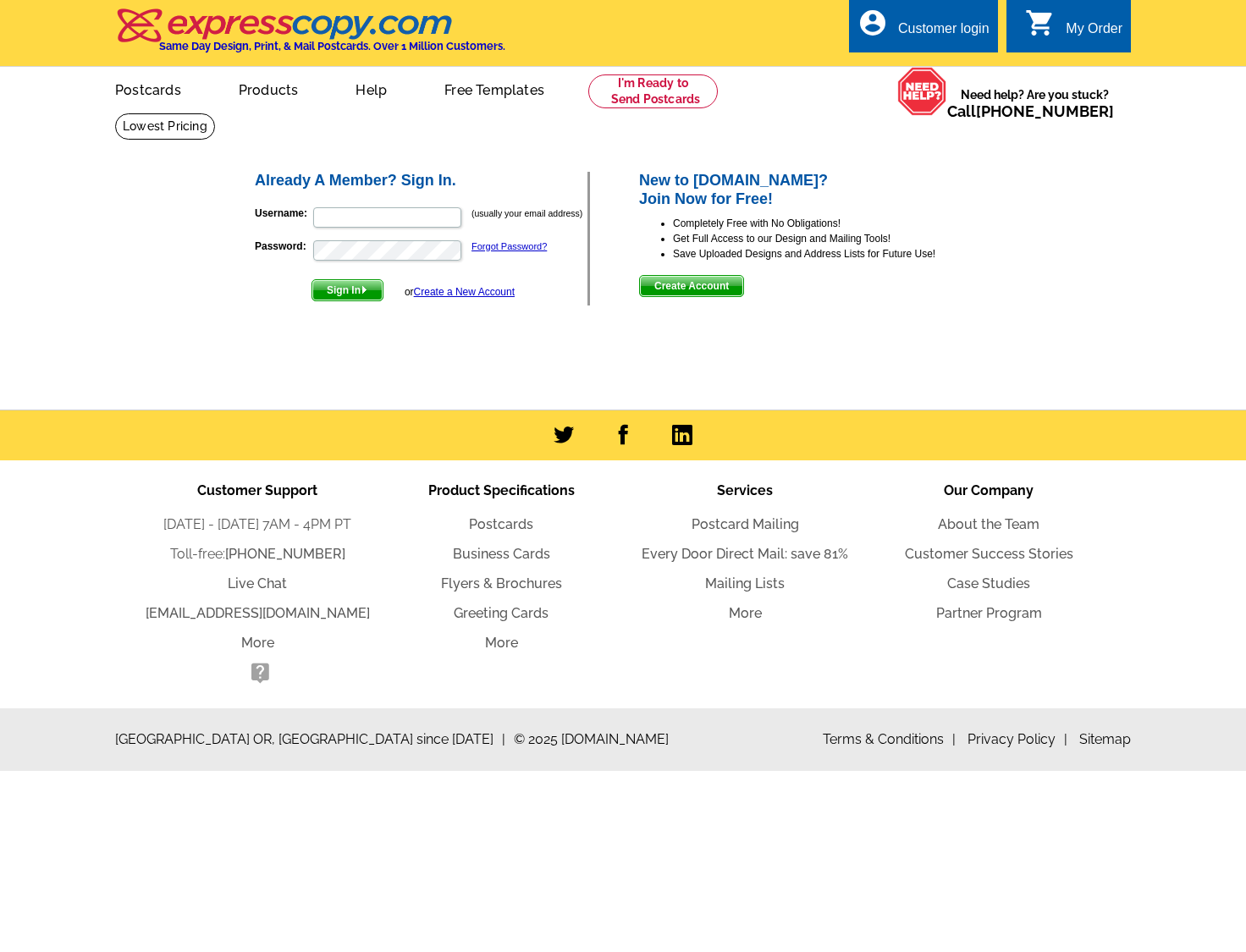 Image resolution: width=1246 pixels, height=952 pixels. Describe the element at coordinates (692, 286) in the screenshot. I see `span: Create Account` at that location.